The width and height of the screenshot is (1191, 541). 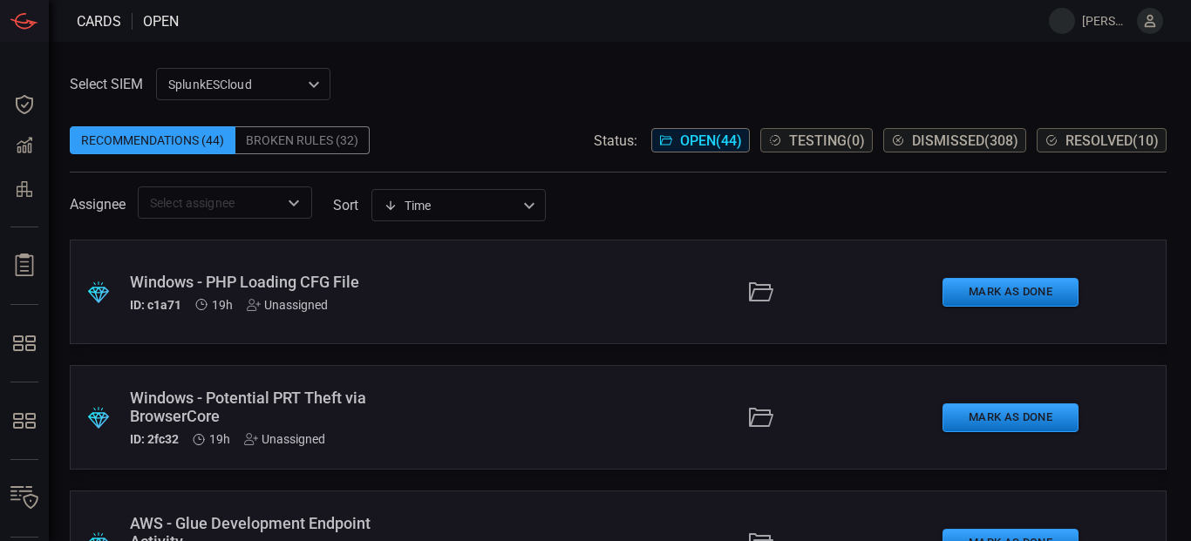 What do you see at coordinates (345, 205) in the screenshot?
I see `label: sort` at bounding box center [345, 205].